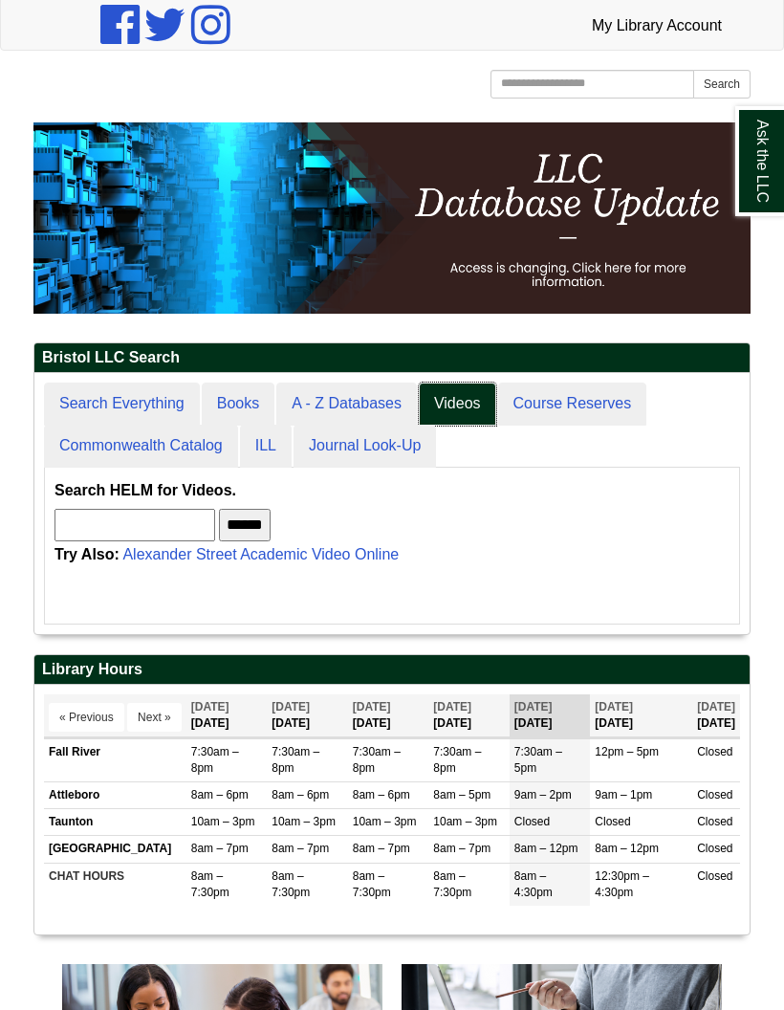 The image size is (784, 1010). I want to click on span: 12pm – 5pm, so click(626, 752).